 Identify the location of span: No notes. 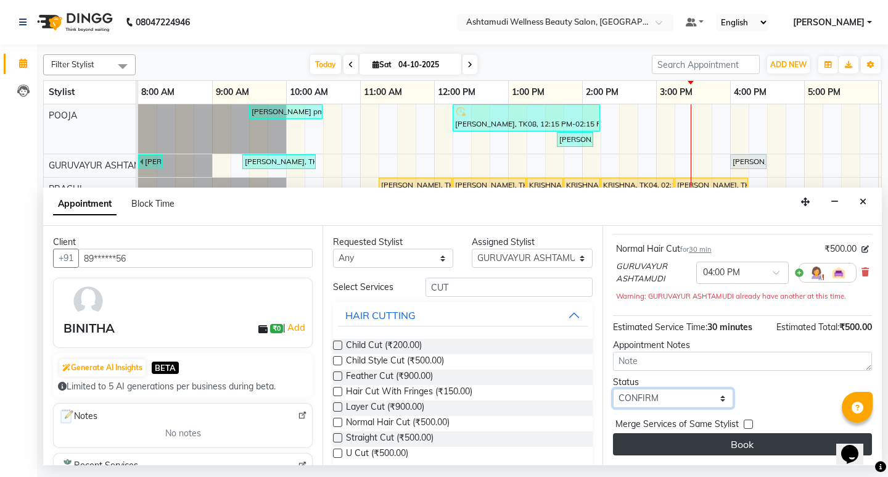
(183, 433).